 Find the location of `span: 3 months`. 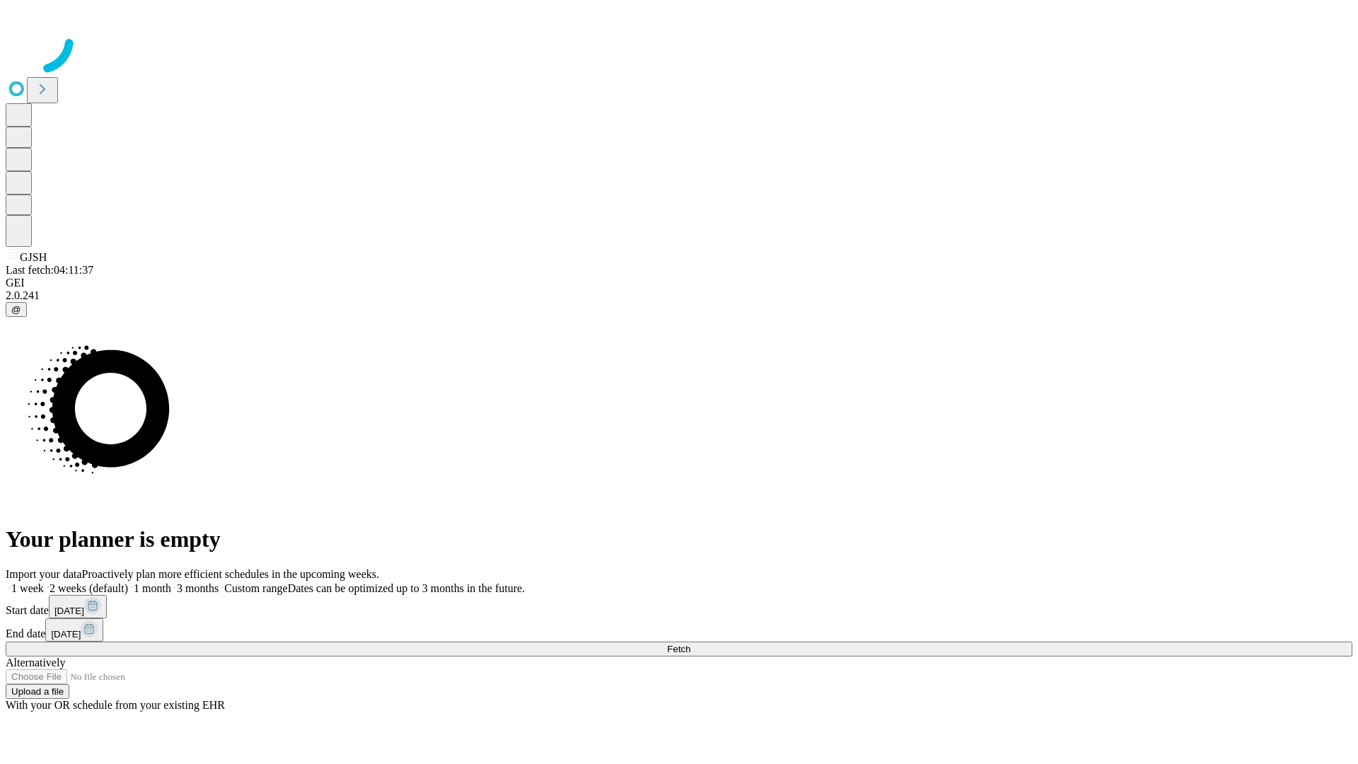

span: 3 months is located at coordinates (197, 588).